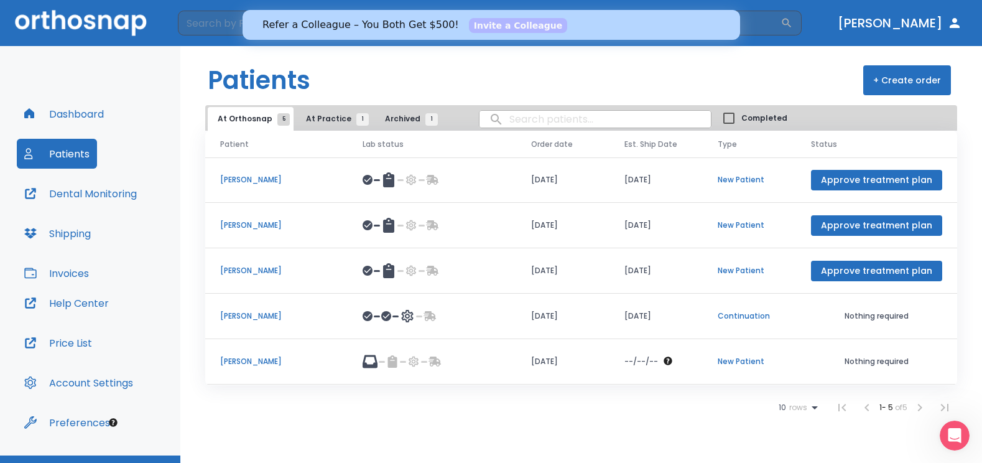 This screenshot has height=463, width=982. Describe the element at coordinates (656, 361) in the screenshot. I see `div: The date will be available after approving treatment plan` at that location.